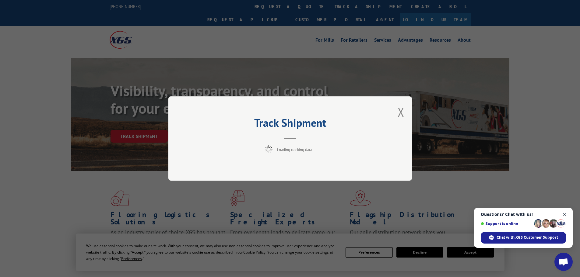  Describe the element at coordinates (563, 262) in the screenshot. I see `div: Open chat` at that location.